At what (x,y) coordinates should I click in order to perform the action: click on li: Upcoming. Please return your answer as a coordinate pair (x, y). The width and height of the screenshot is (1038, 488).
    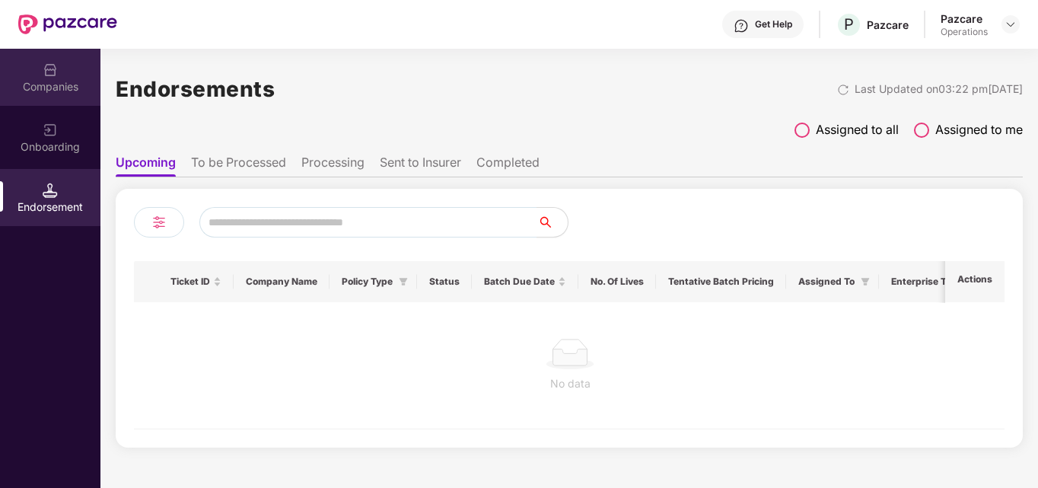
    Looking at the image, I should click on (145, 165).